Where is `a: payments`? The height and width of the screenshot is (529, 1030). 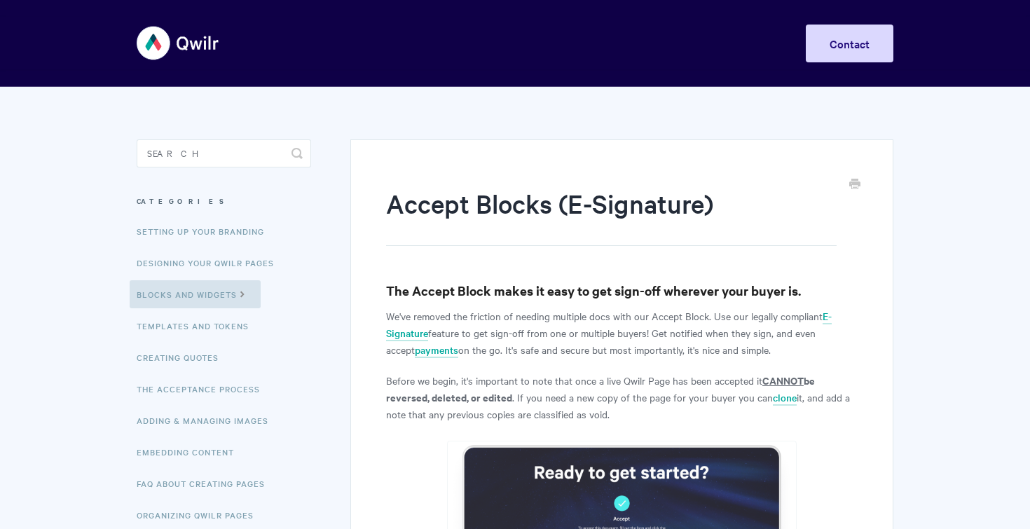
a: payments is located at coordinates (437, 350).